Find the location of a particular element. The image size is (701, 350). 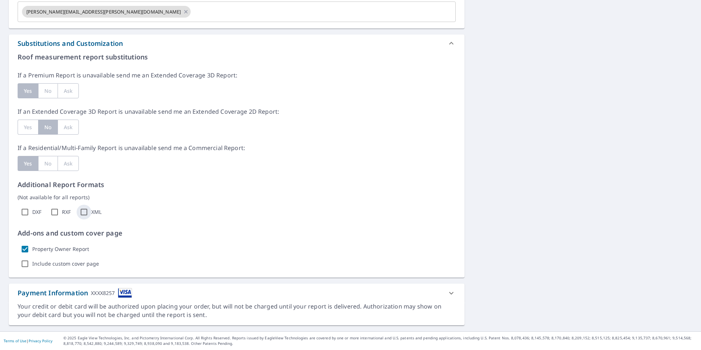

label: Property Owner Report is located at coordinates (60, 249).